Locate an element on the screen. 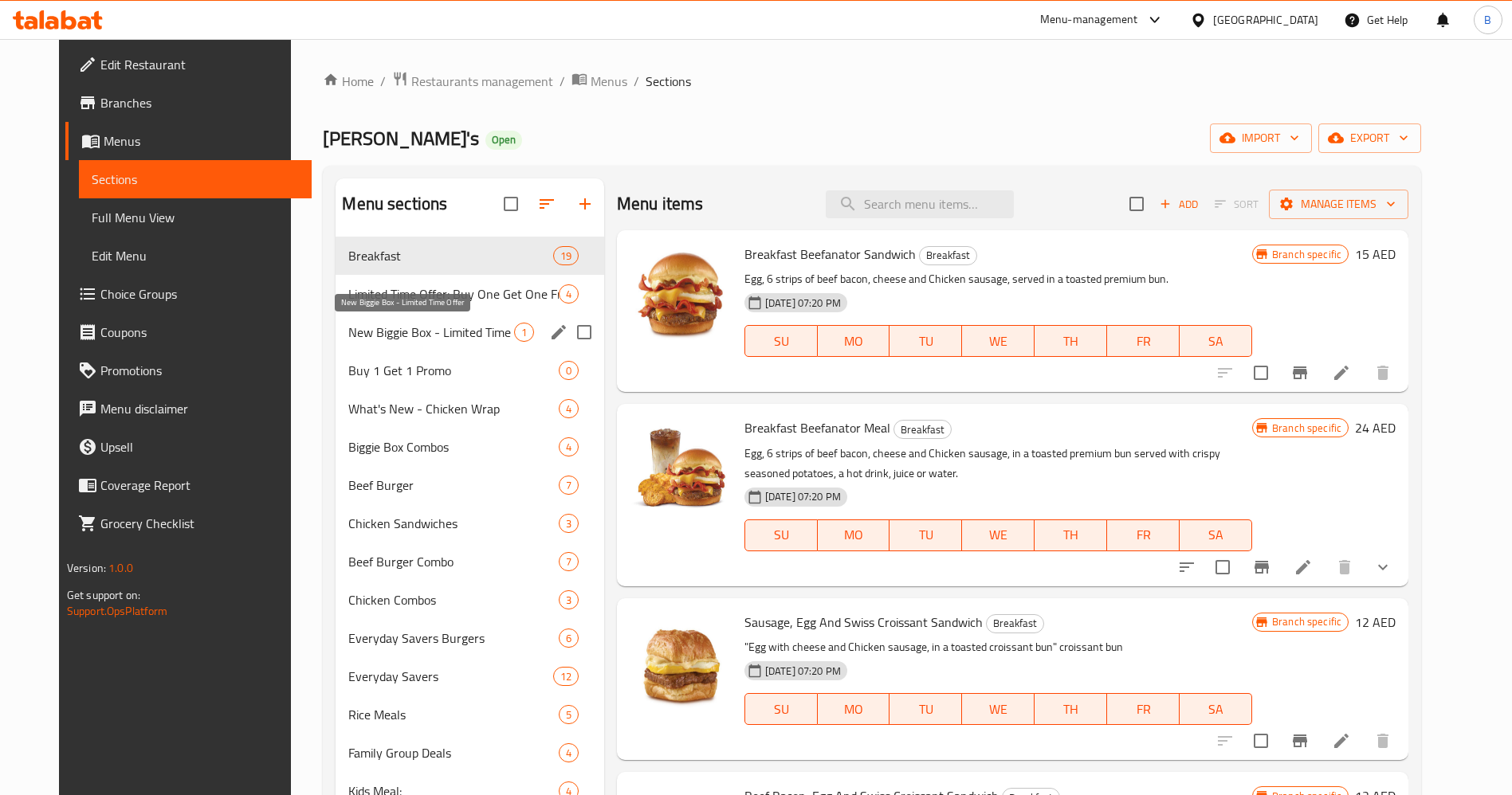  span: 6 is located at coordinates (569, 639).